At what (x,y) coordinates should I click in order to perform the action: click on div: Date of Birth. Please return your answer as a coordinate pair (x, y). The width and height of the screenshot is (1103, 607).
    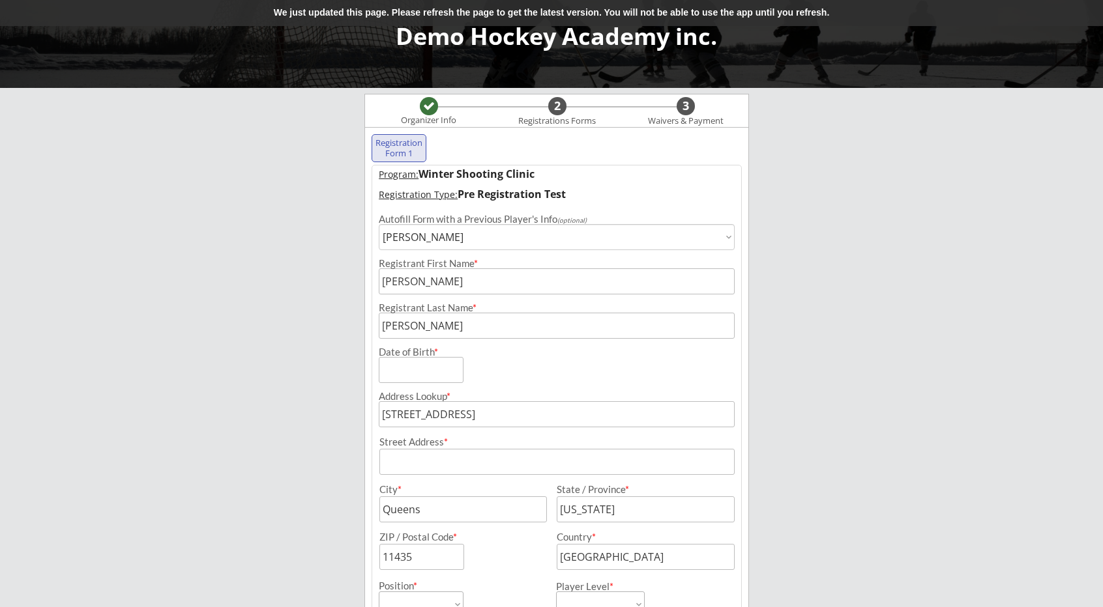
    Looking at the image, I should click on (412, 352).